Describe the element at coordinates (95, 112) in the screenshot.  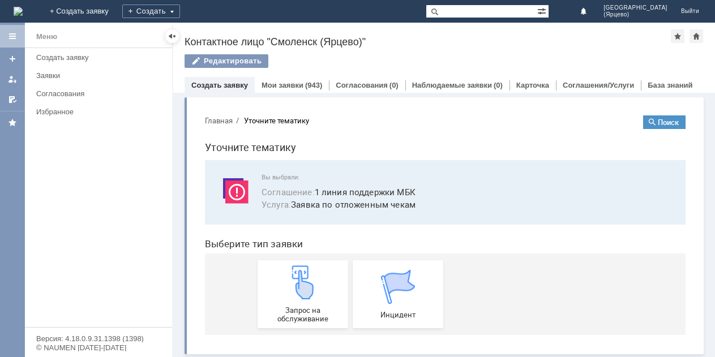
I see `div: Избранное` at that location.